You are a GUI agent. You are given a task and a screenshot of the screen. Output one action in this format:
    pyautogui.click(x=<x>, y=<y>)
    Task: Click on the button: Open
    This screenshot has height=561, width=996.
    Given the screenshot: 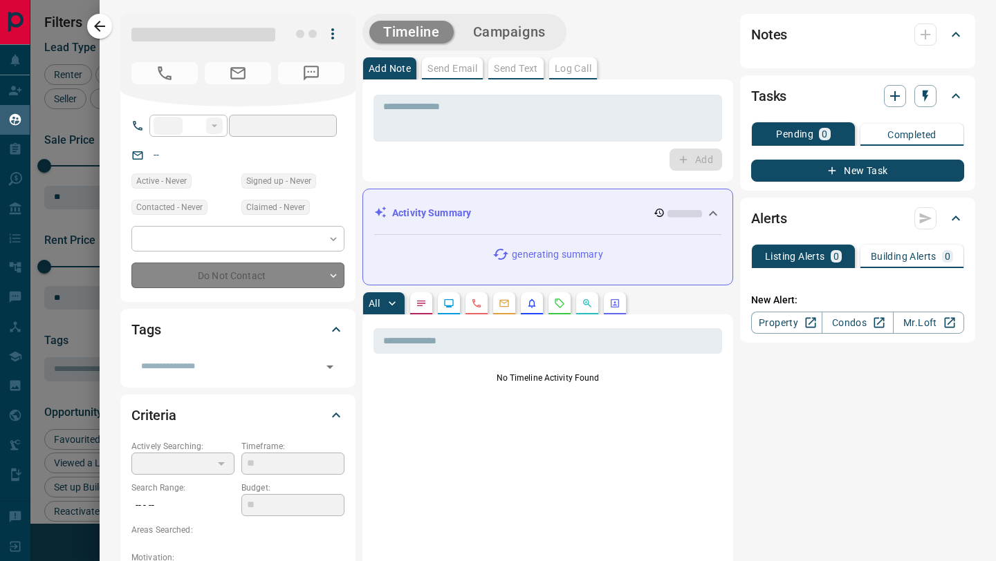 What is the action you would take?
    pyautogui.click(x=330, y=367)
    